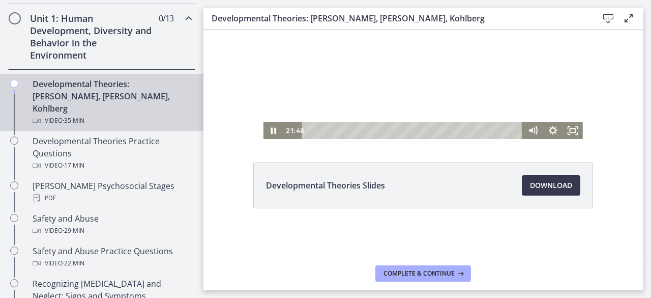  Describe the element at coordinates (73, 121) in the screenshot. I see `span: · 35 min` at that location.